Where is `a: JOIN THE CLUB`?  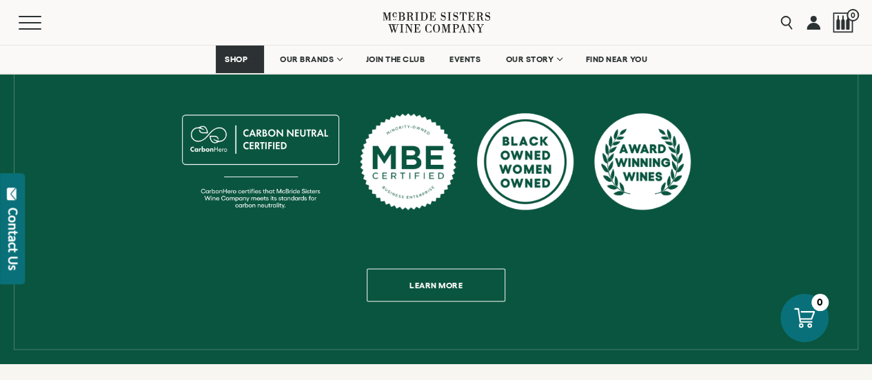 a: JOIN THE CLUB is located at coordinates (396, 59).